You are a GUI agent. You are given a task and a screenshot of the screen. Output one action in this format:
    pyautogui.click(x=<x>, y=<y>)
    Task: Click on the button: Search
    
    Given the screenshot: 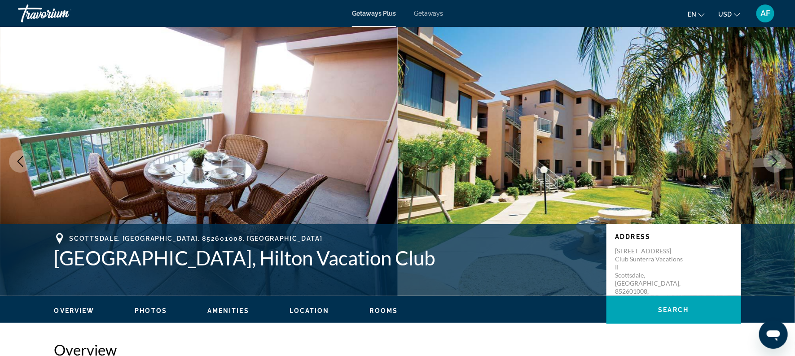 What is the action you would take?
    pyautogui.click(x=673, y=310)
    